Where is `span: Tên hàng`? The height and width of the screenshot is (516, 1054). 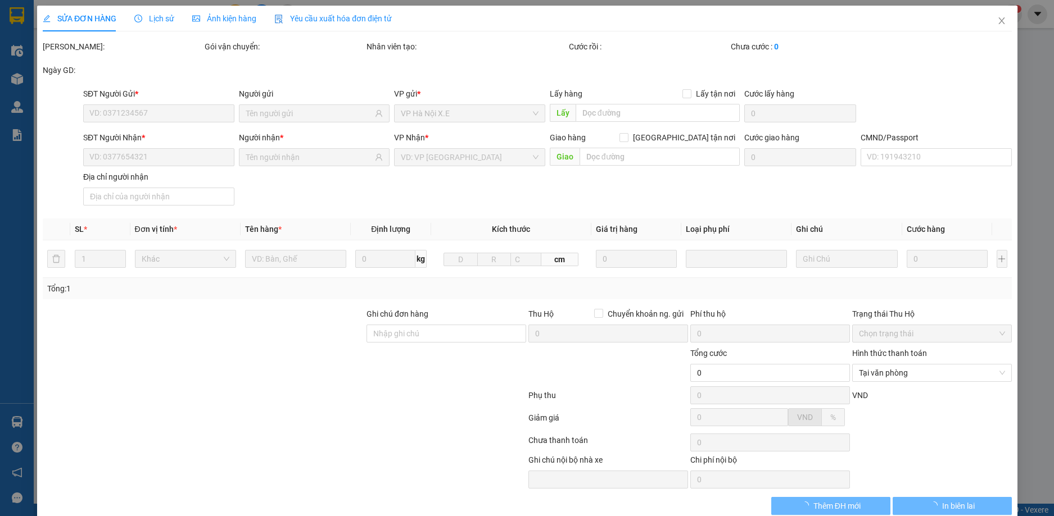
span: Tên hàng is located at coordinates (262, 229).